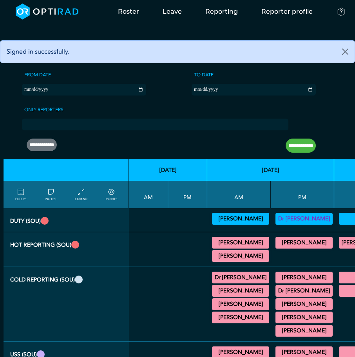 This screenshot has height=357, width=355. I want to click on label: Only Reporters, so click(44, 110).